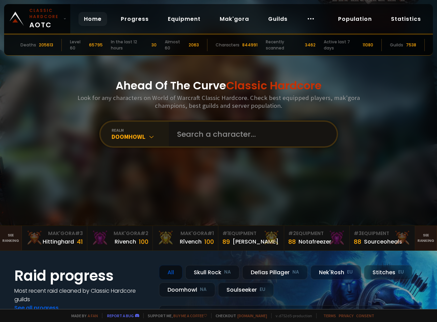  What do you see at coordinates (46, 45) in the screenshot?
I see `div: 205613` at bounding box center [46, 45].